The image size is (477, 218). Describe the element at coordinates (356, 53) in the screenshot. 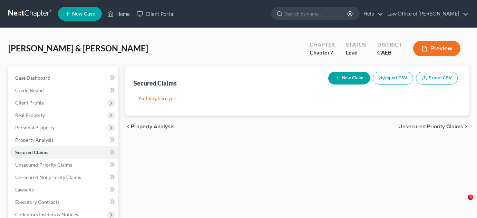

I see `div: Lead` at that location.